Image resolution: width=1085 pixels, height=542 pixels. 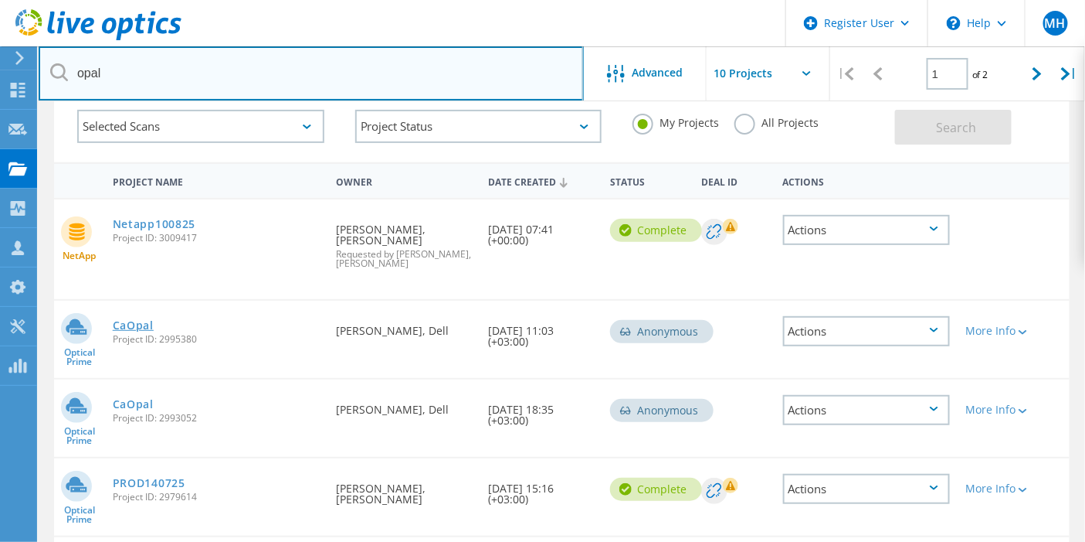 I want to click on svg: \n, so click(x=954, y=23).